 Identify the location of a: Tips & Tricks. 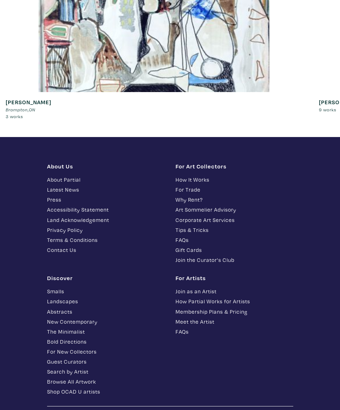
(234, 230).